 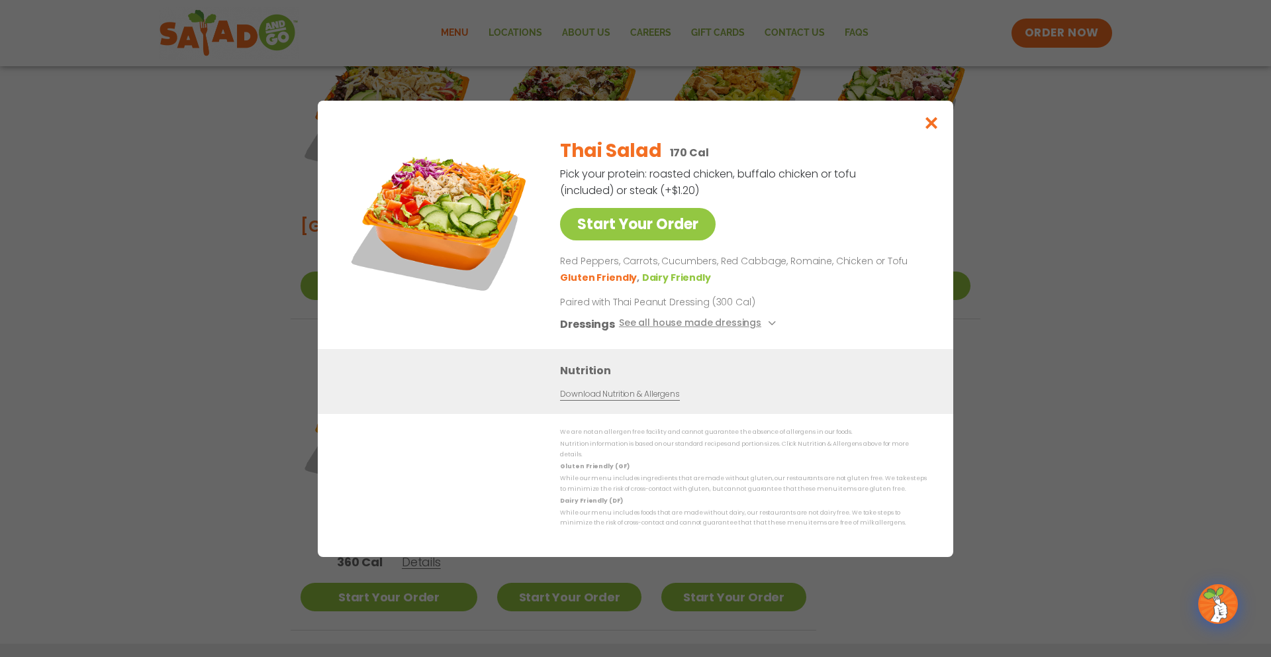 What do you see at coordinates (689, 152) in the screenshot?
I see `p: 170 Cal` at bounding box center [689, 152].